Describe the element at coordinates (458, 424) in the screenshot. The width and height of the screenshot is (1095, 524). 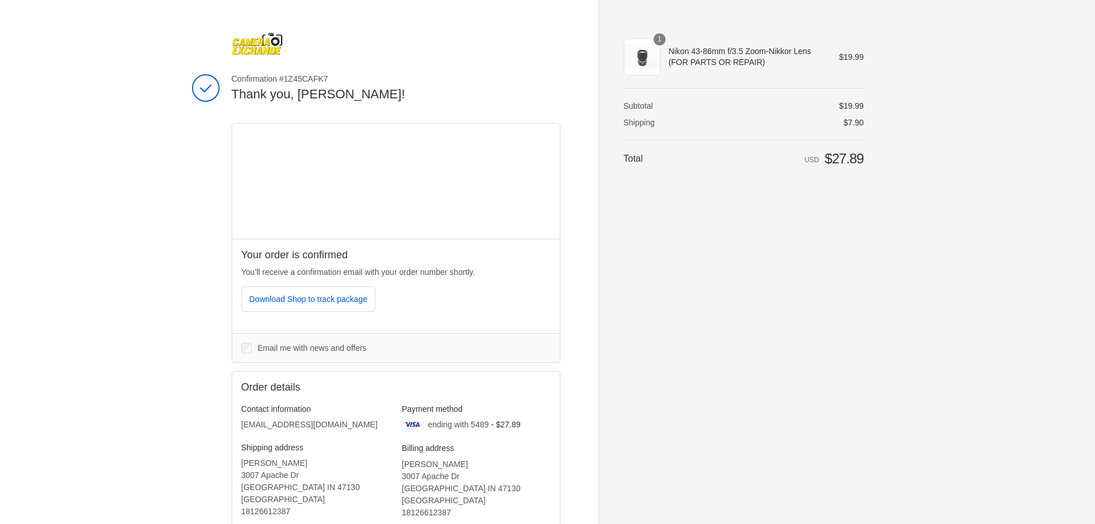
I see `span: ending with 5489` at that location.